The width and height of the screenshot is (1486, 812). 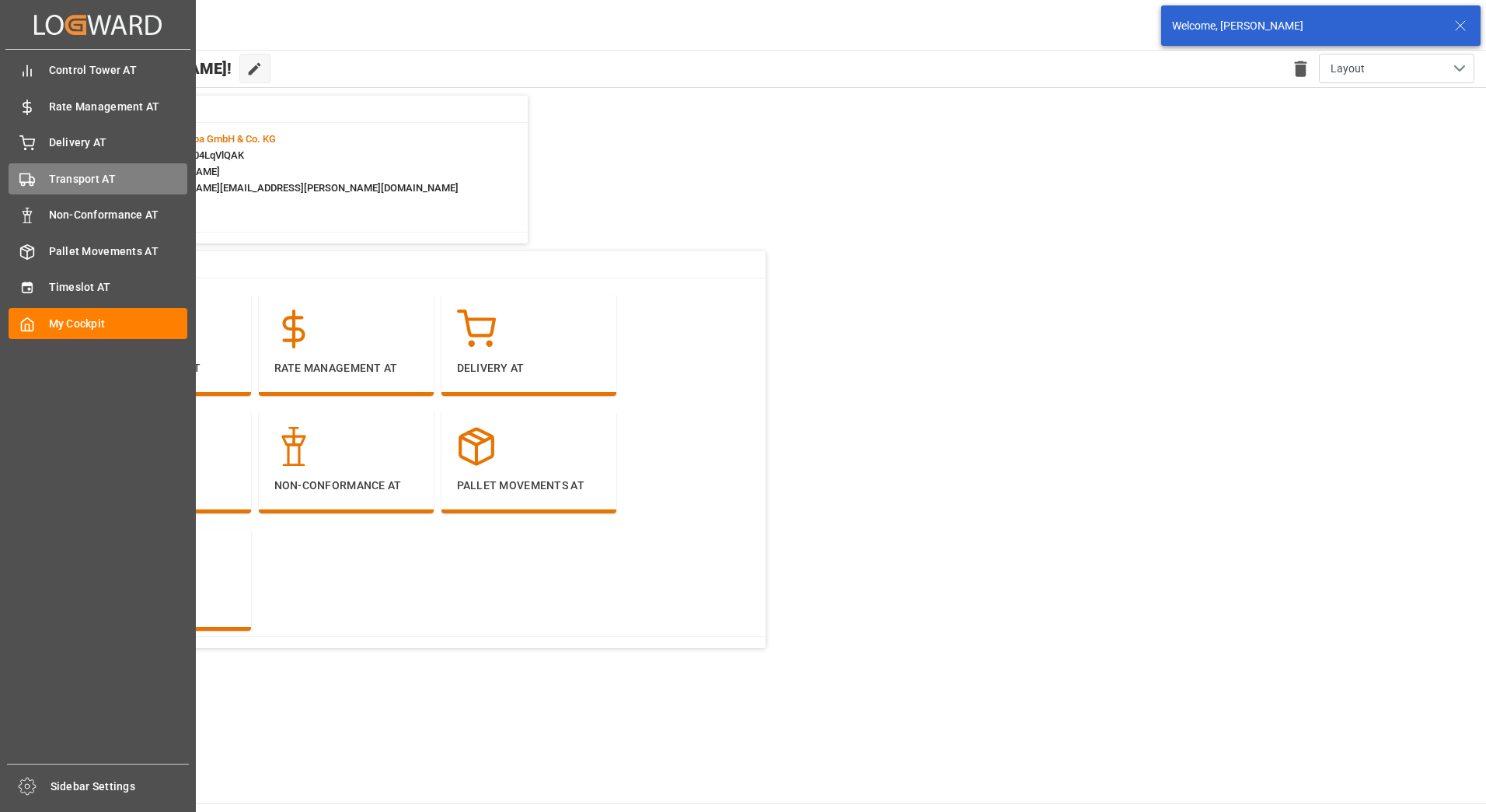 What do you see at coordinates (118, 252) in the screenshot?
I see `span: Pallet Movements AT` at bounding box center [118, 252].